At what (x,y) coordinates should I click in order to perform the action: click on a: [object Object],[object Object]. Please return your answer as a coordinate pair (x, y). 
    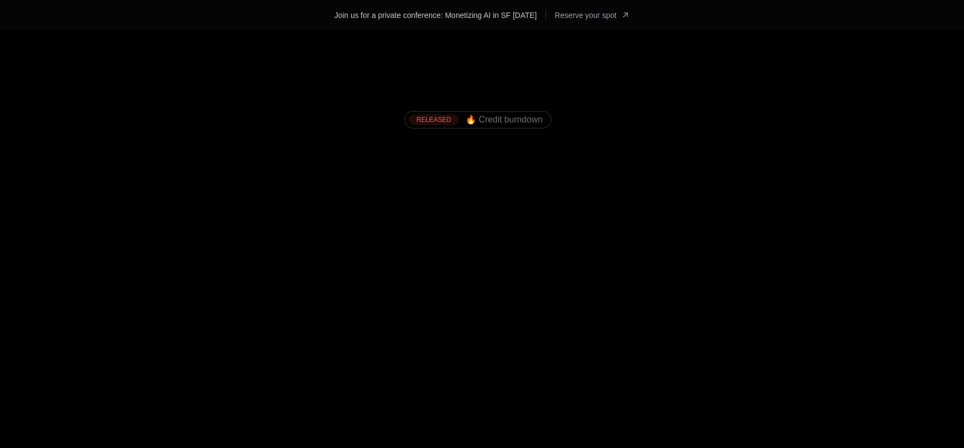
    Looking at the image, I should click on (476, 120).